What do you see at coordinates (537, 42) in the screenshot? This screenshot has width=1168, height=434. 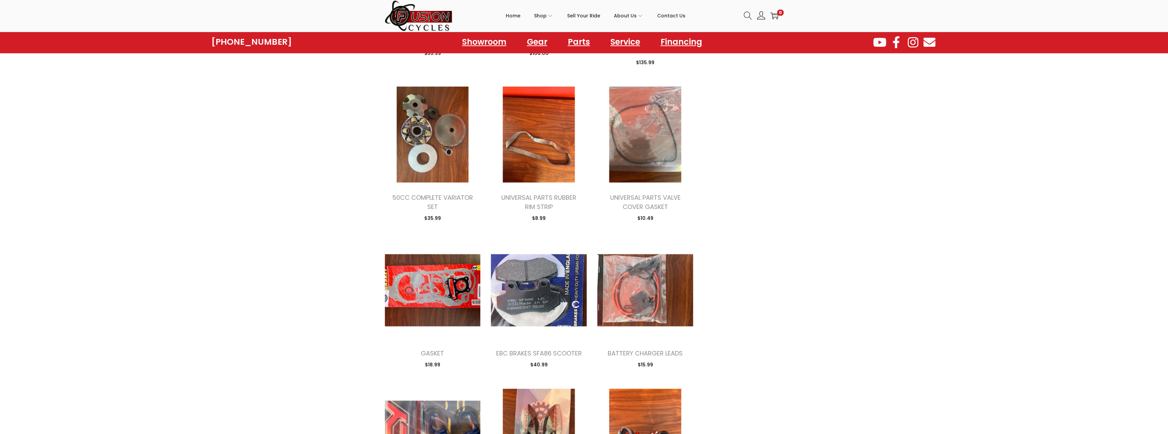 I see `a: Gear` at bounding box center [537, 42].